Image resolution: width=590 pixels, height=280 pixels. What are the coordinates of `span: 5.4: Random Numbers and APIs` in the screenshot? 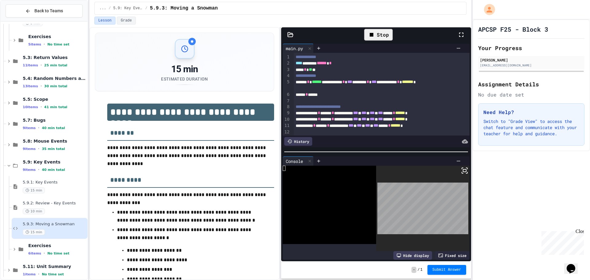 It's located at (54, 78).